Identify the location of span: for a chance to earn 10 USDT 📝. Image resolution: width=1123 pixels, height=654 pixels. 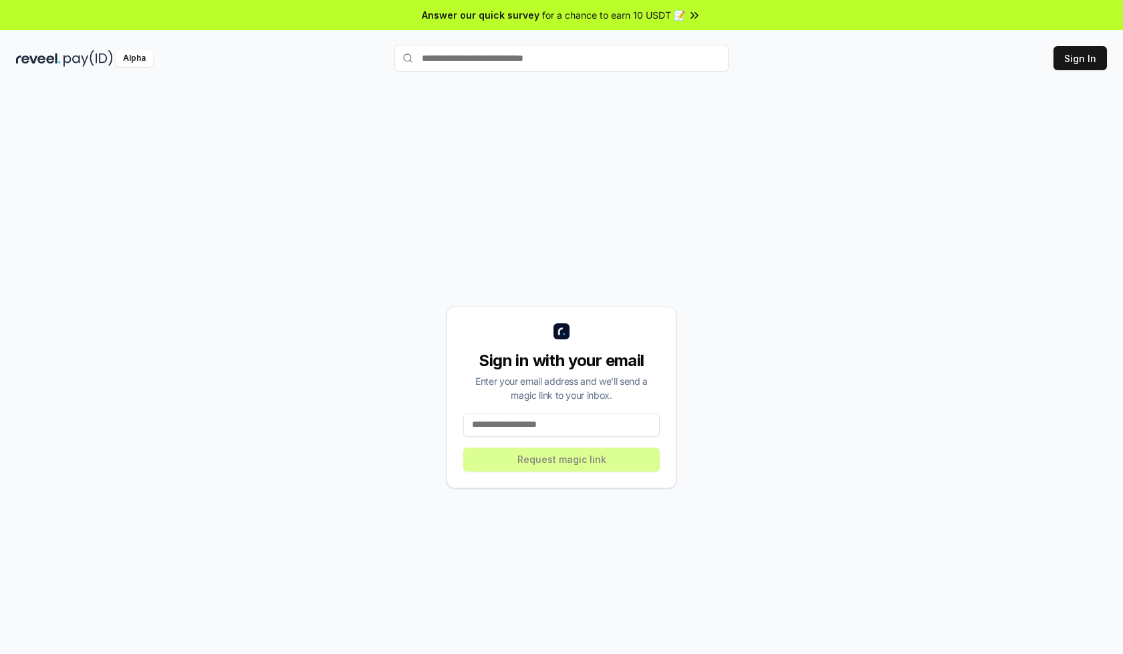
(614, 15).